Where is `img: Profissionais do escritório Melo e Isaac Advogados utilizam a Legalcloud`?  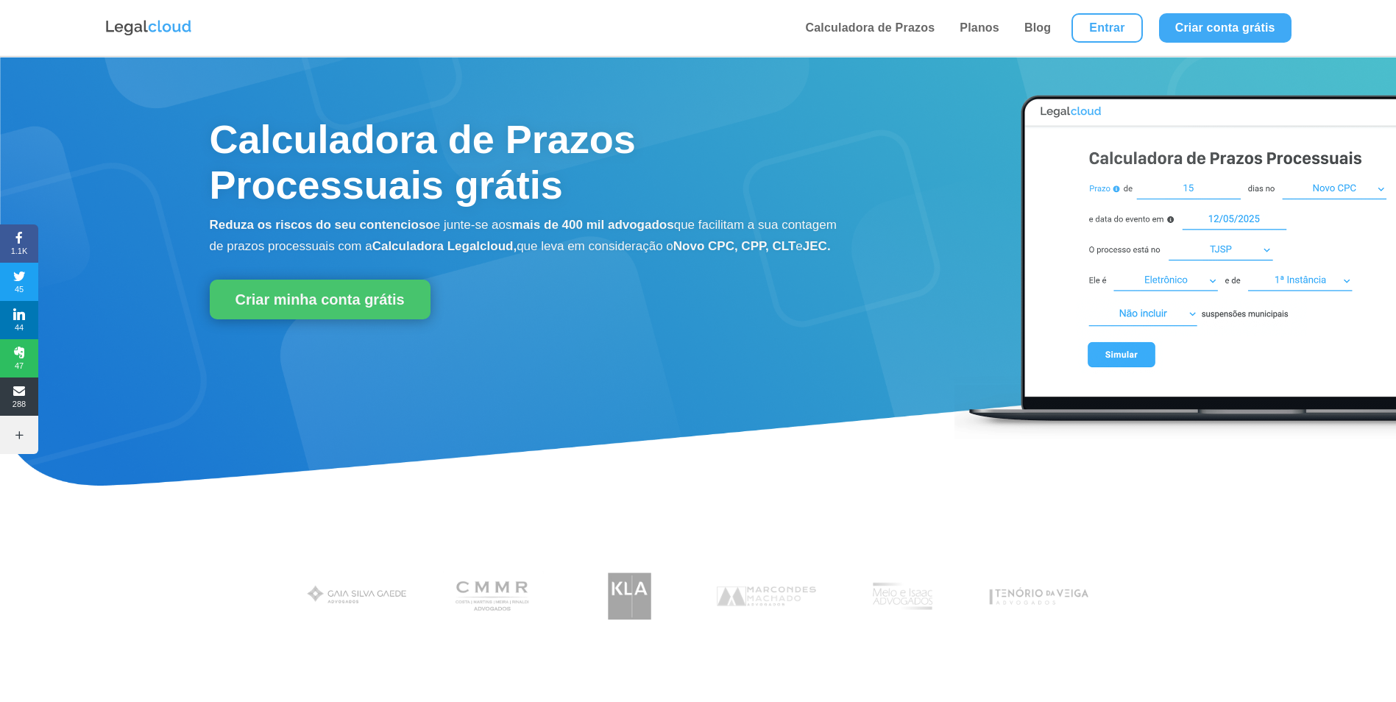
img: Profissionais do escritório Melo e Isaac Advogados utilizam a Legalcloud is located at coordinates (902, 596).